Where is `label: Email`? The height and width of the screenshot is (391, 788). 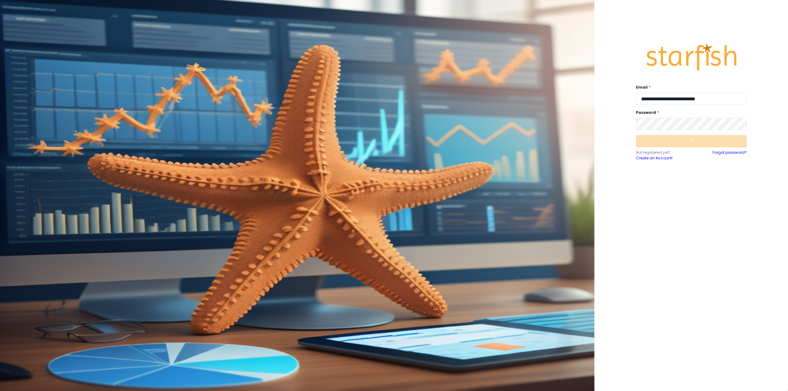
label: Email is located at coordinates (690, 87).